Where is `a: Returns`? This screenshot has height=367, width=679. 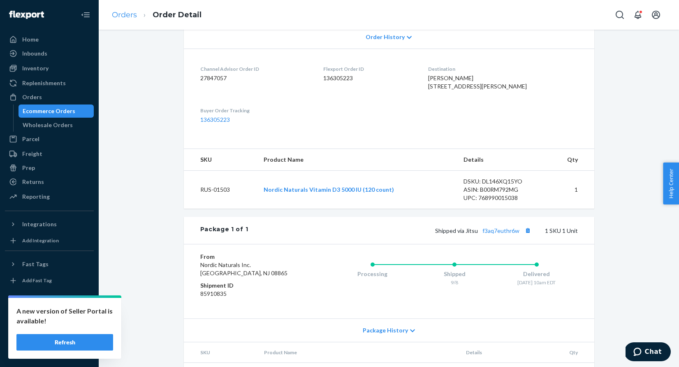
a: Returns is located at coordinates (49, 182).